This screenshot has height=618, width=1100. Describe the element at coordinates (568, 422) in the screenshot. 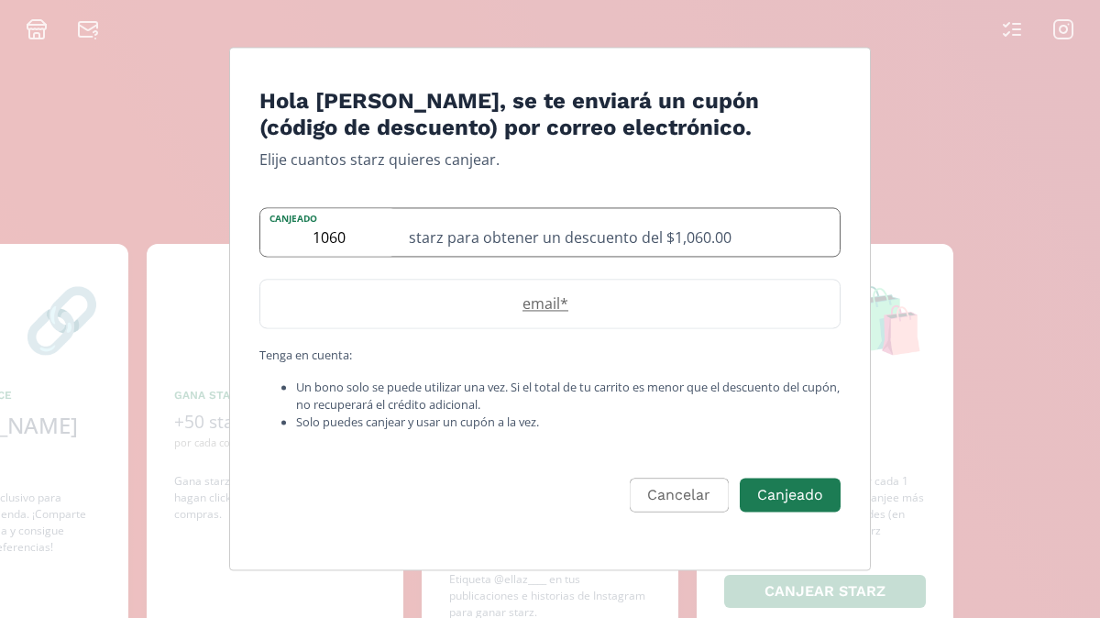

I see `li: Solo puedes canjear y usar un cupón a la vez.` at that location.